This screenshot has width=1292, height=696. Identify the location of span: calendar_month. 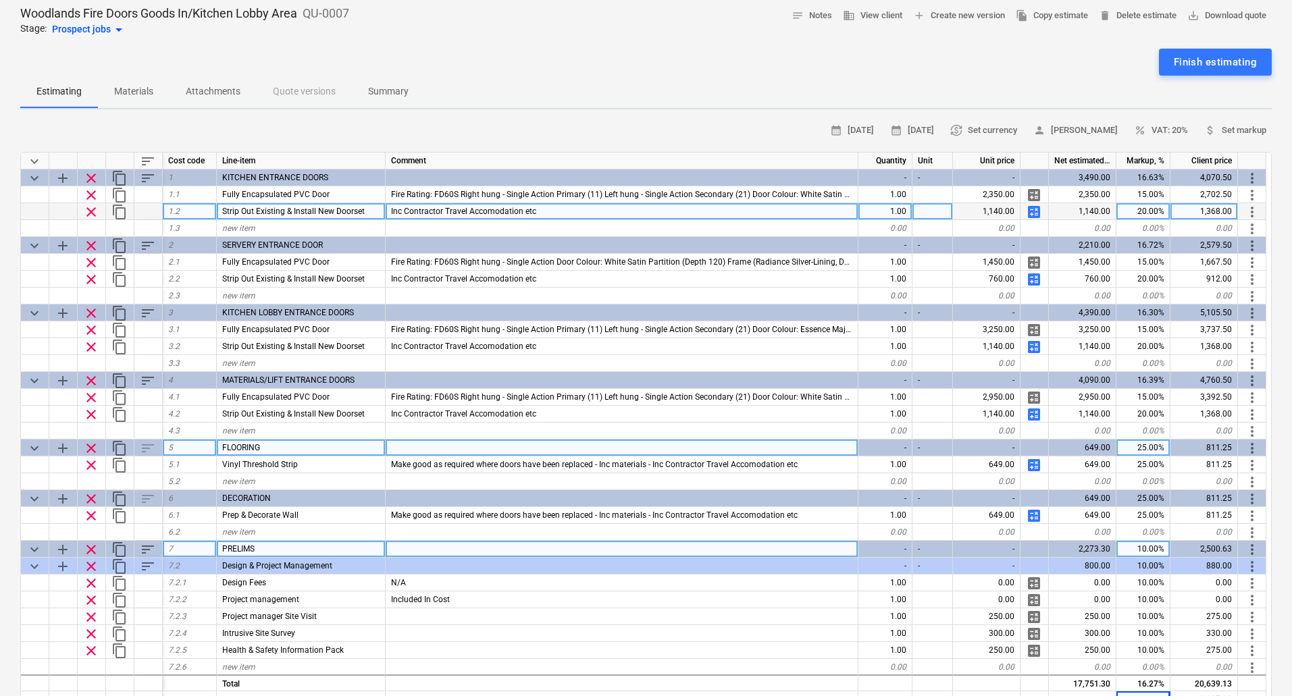
(896, 130).